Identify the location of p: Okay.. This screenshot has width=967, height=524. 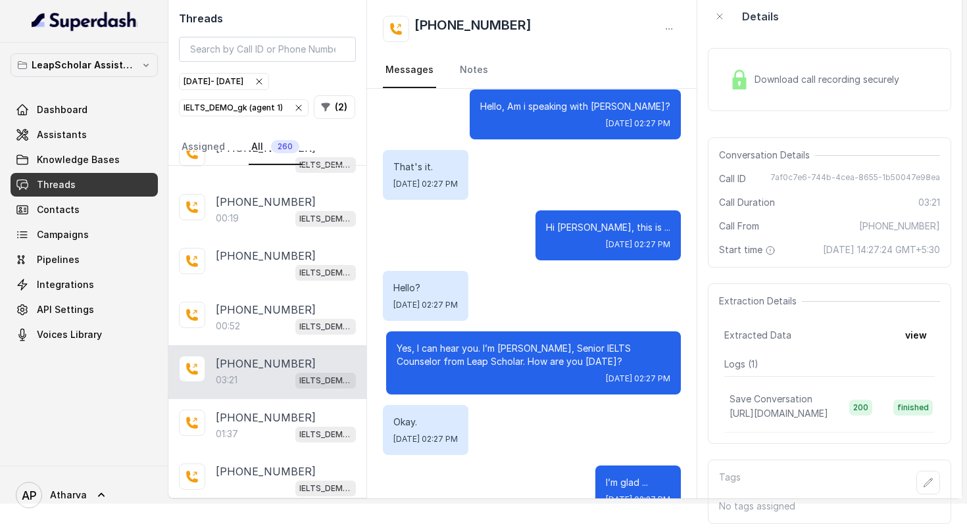
(426, 422).